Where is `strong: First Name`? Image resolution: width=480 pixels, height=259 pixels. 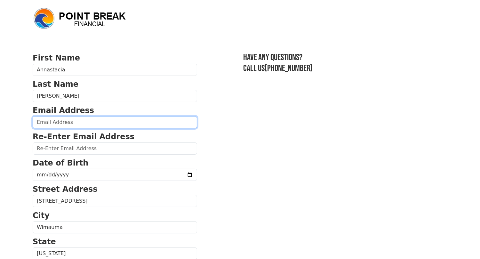 strong: First Name is located at coordinates (56, 58).